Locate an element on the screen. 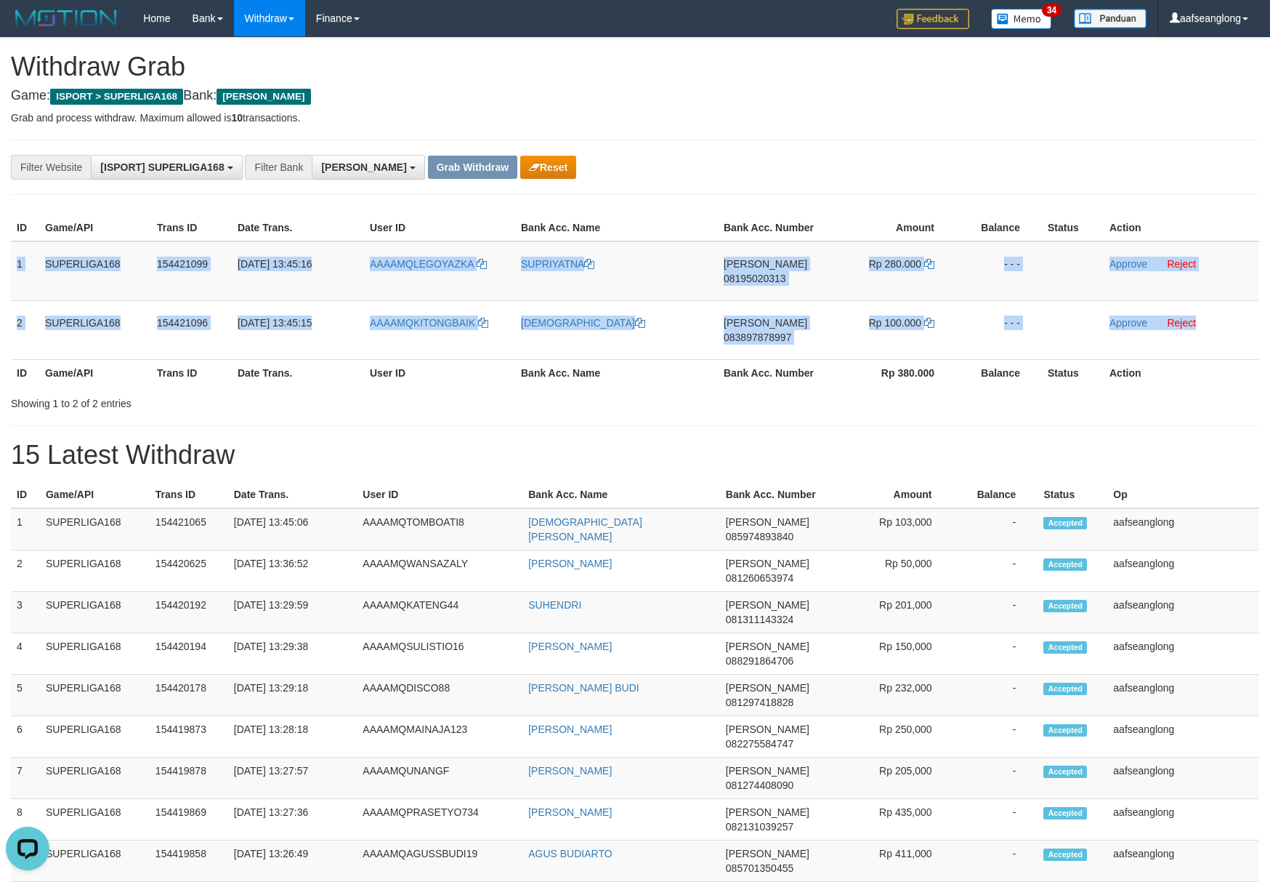  span: Rp 280.000 is located at coordinates (895, 264).